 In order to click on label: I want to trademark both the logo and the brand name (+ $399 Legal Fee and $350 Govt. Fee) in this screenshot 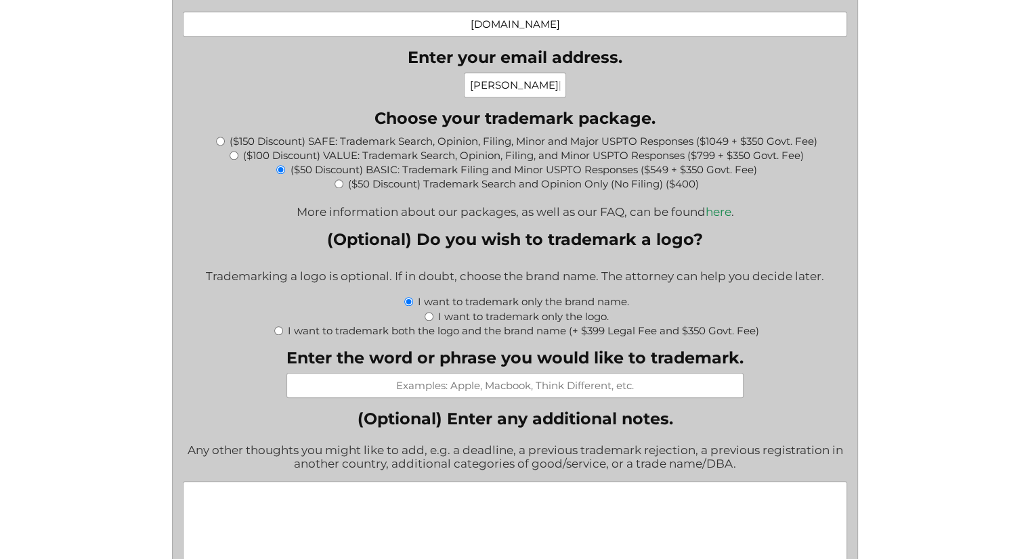, I will do `click(523, 330)`.